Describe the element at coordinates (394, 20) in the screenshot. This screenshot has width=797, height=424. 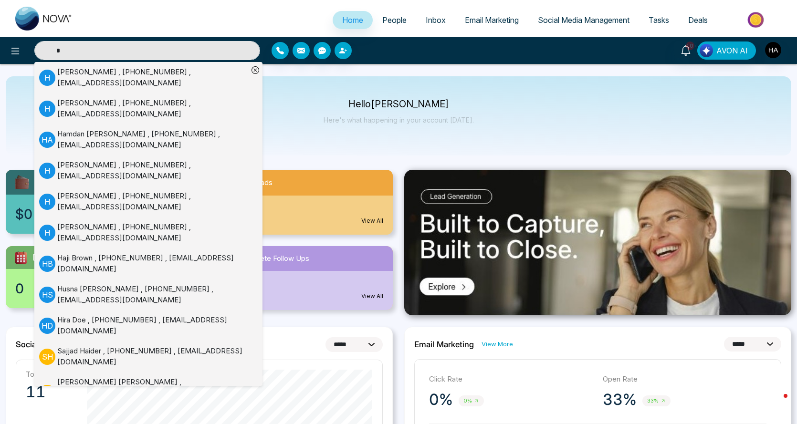
I see `a: People` at that location.